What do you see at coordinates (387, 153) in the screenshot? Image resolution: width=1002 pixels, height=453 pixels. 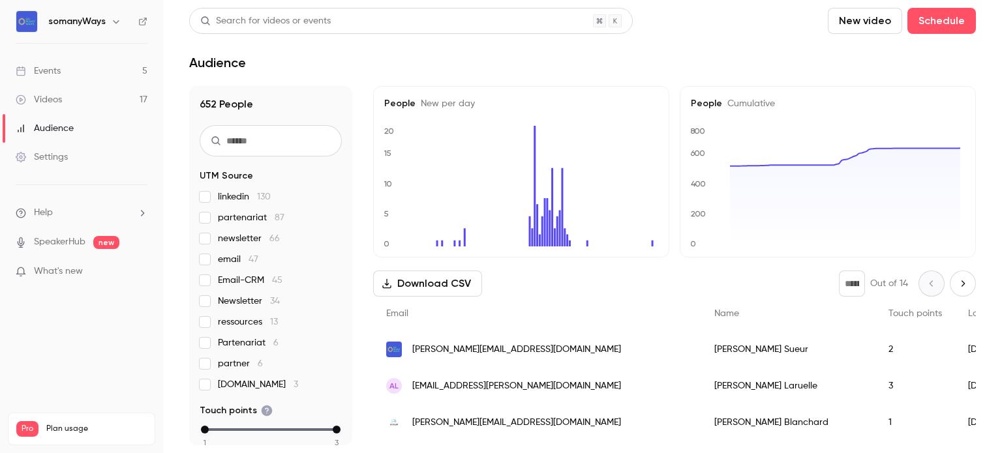 I see `text: 15` at bounding box center [387, 153].